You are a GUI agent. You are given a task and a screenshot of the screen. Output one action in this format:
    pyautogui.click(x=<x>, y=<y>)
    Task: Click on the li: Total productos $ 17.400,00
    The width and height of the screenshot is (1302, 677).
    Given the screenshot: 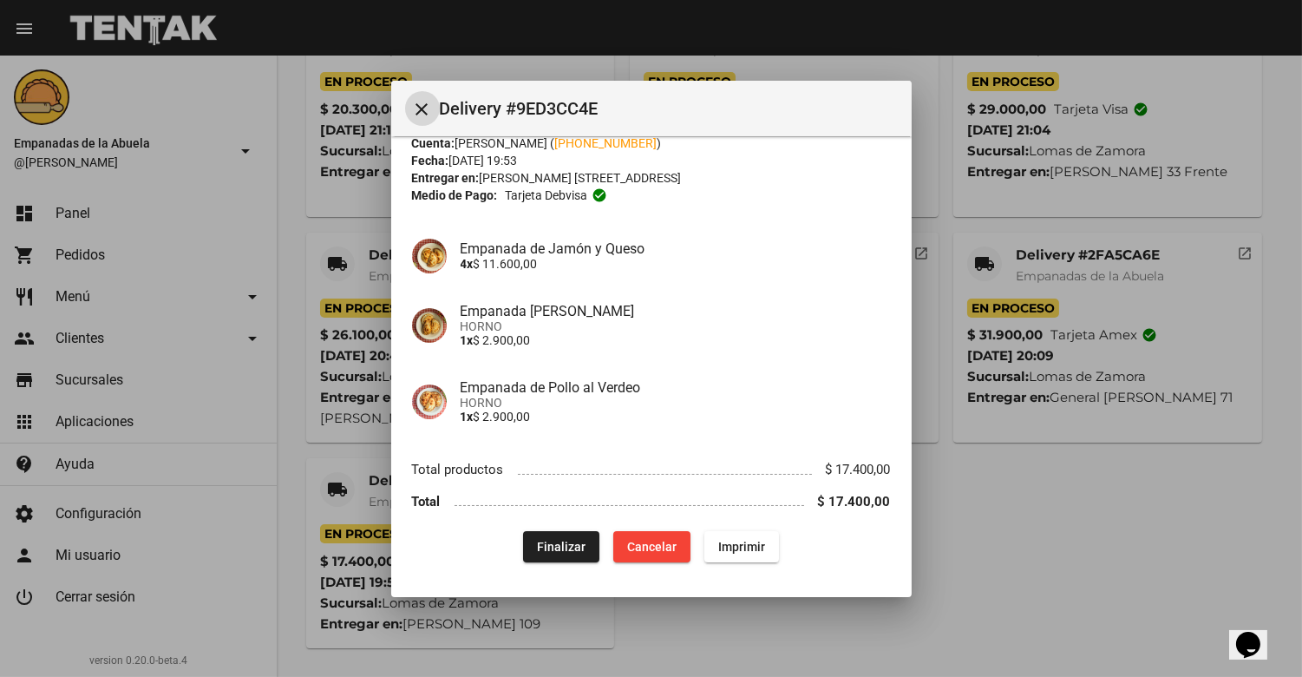 What is the action you would take?
    pyautogui.click(x=651, y=469)
    